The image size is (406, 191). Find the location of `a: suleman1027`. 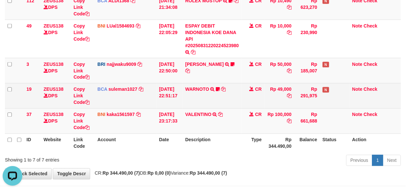

a: suleman1027 is located at coordinates (123, 90).